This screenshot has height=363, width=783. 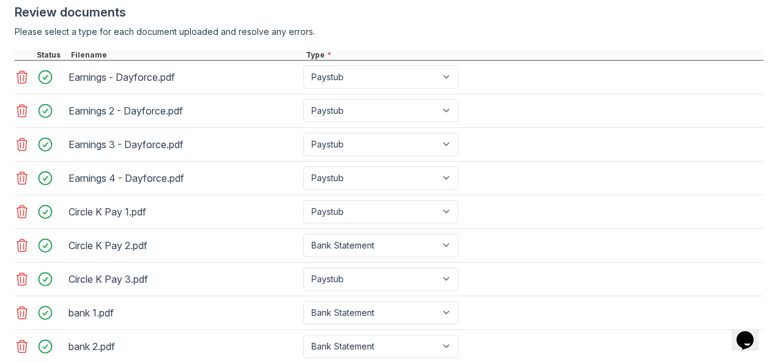 What do you see at coordinates (184, 111) in the screenshot?
I see `div: Earnings 2 - Dayforce.pdf` at bounding box center [184, 111].